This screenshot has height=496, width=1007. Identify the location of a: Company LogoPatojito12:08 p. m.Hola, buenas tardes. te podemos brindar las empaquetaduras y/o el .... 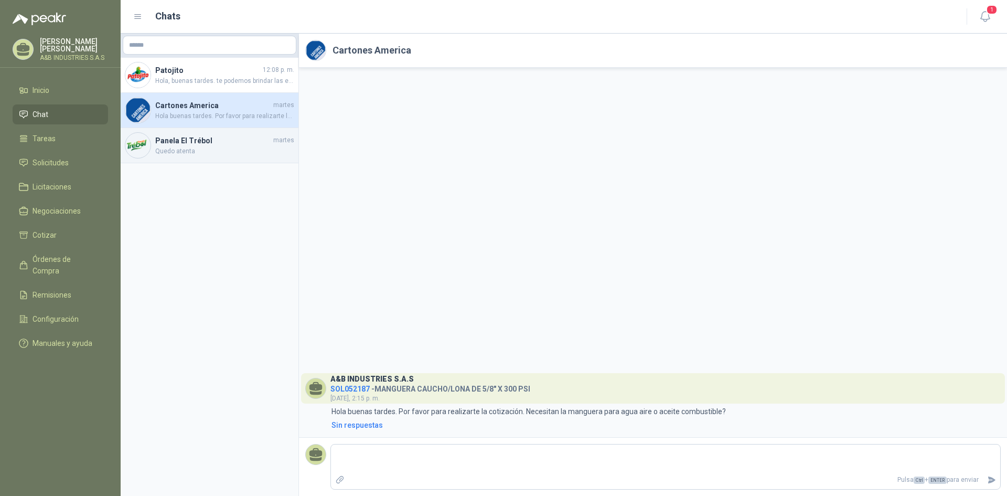
(209, 75).